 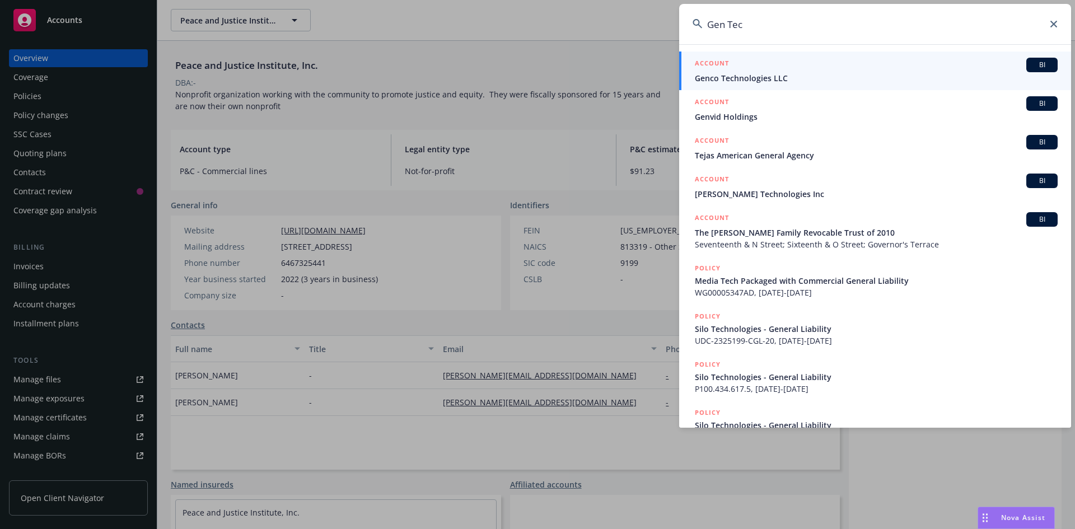 I want to click on a: ACCOUNTBIGenvid Holdings, so click(x=875, y=109).